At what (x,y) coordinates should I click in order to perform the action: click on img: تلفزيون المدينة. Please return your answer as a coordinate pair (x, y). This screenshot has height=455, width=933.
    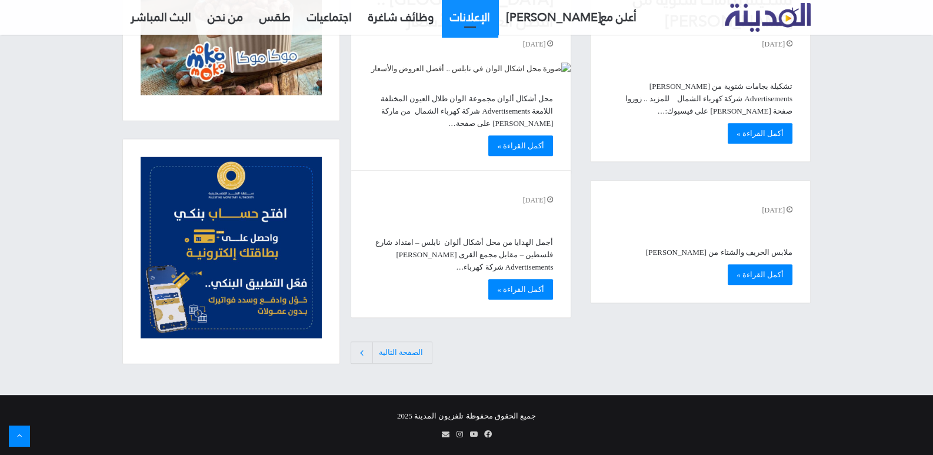
    Looking at the image, I should click on (768, 17).